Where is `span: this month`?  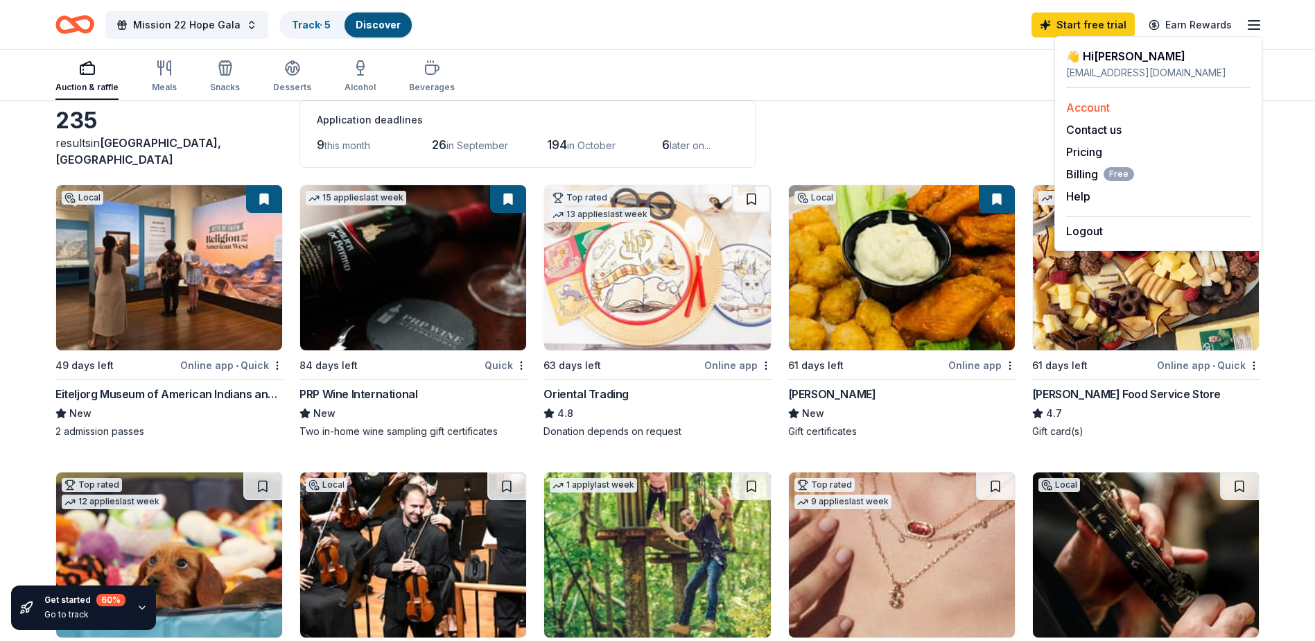 span: this month is located at coordinates (347, 145).